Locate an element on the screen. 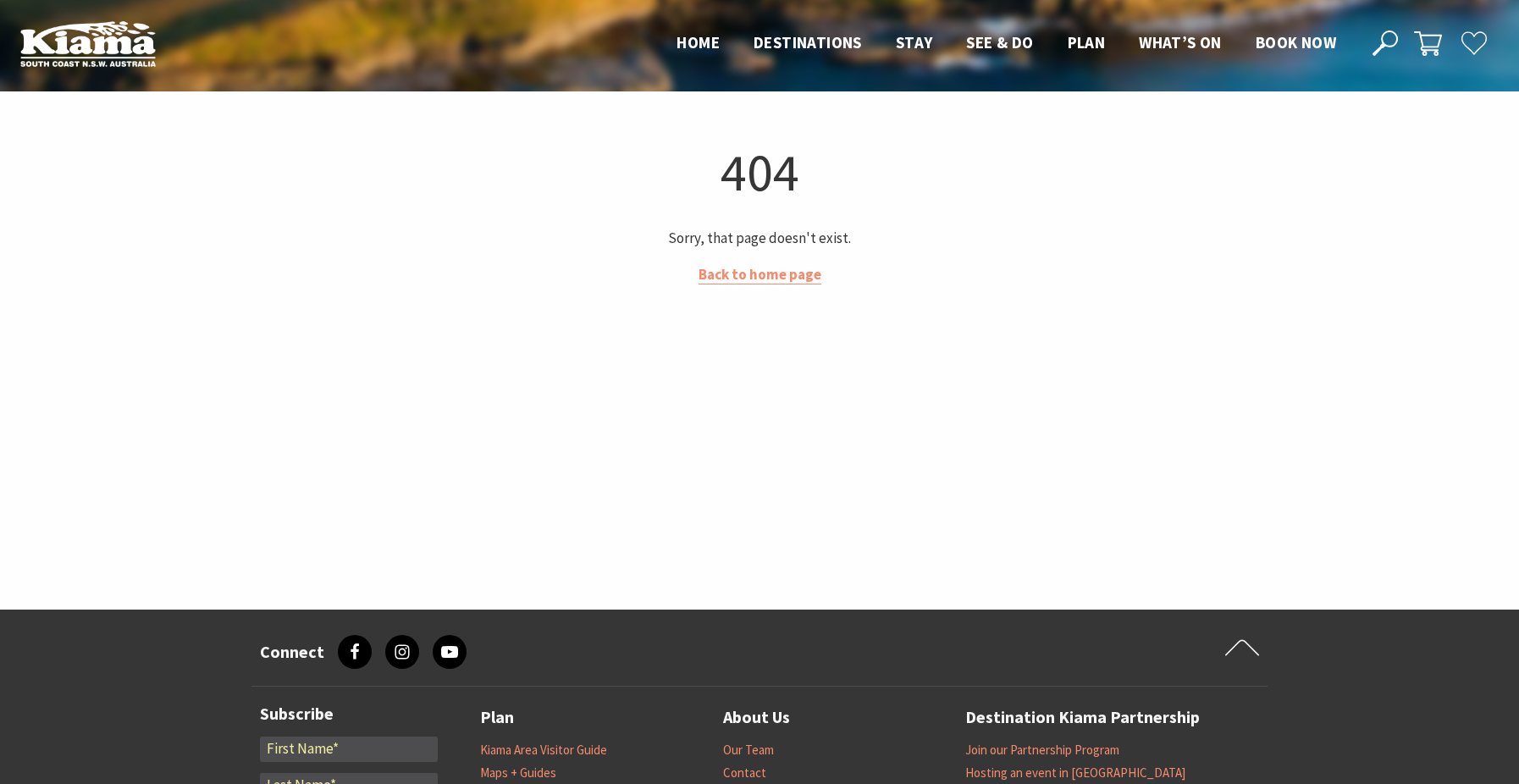 Image resolution: width=1519 pixels, height=784 pixels. span: Stay is located at coordinates (914, 42).